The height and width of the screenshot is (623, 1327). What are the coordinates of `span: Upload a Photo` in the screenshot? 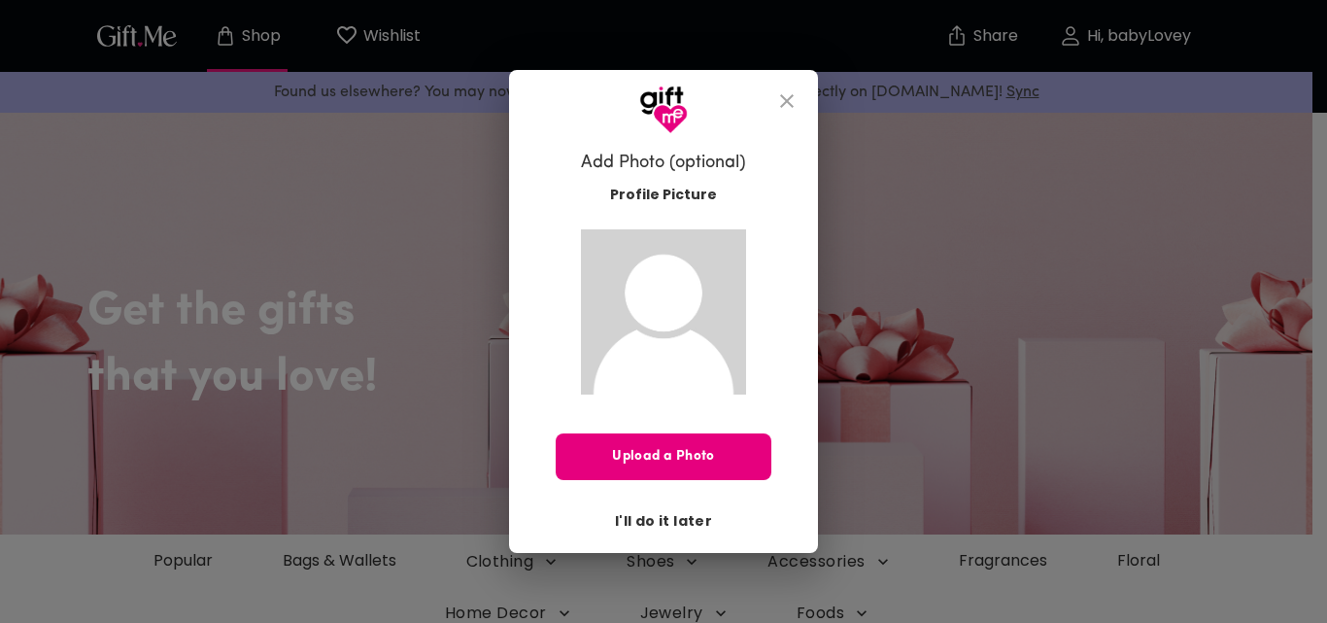 It's located at (664, 457).